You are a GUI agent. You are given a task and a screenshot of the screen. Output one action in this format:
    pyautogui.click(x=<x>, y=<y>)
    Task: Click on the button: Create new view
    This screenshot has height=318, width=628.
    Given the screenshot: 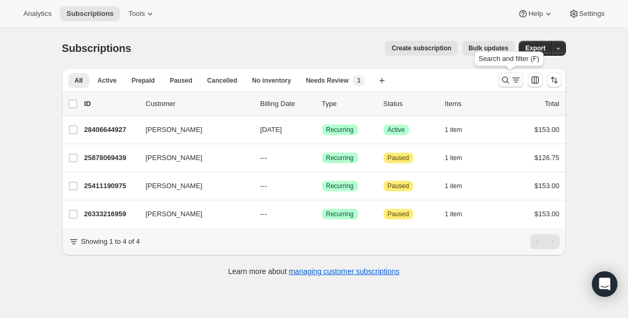 What is the action you would take?
    pyautogui.click(x=382, y=81)
    